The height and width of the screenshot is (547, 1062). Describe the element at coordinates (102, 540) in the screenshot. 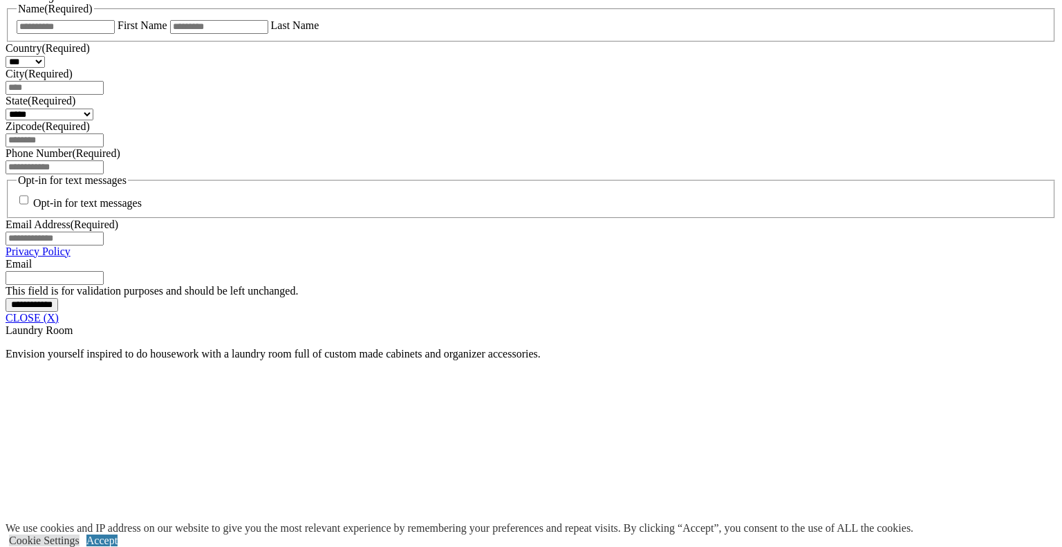

I see `a: Accept` at that location.